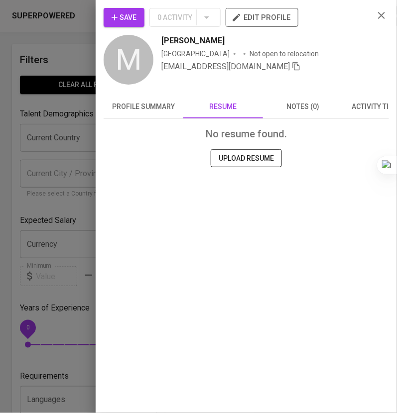 This screenshot has width=397, height=413. I want to click on a: edit profile, so click(262, 17).